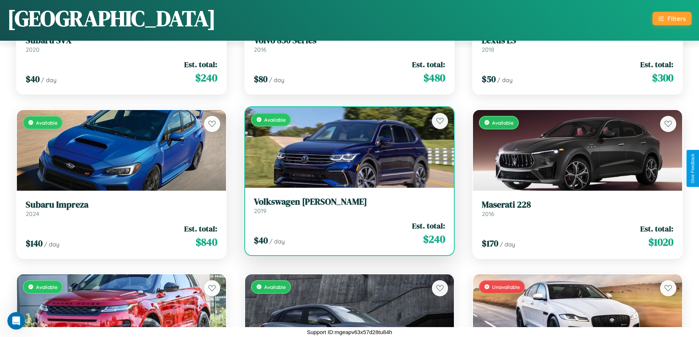  I want to click on a: Volvo 850 Series2016, so click(350, 44).